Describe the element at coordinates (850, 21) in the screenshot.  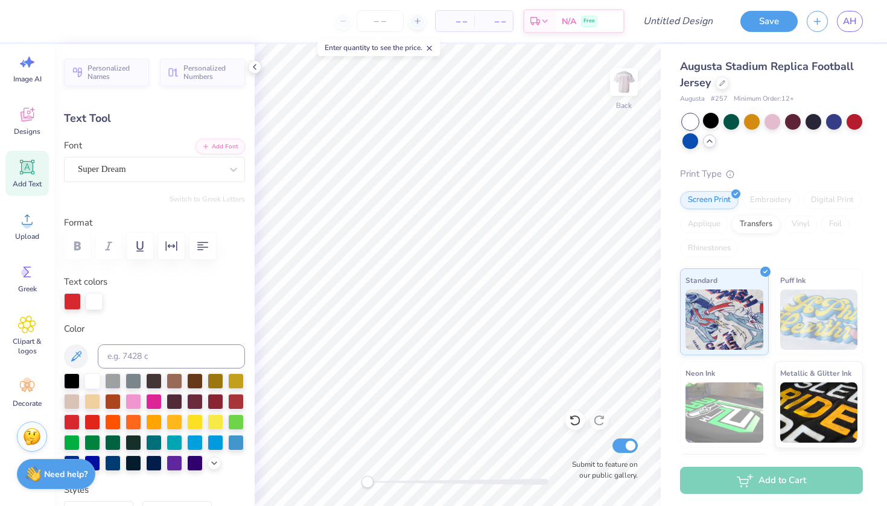
I see `span: AH` at that location.